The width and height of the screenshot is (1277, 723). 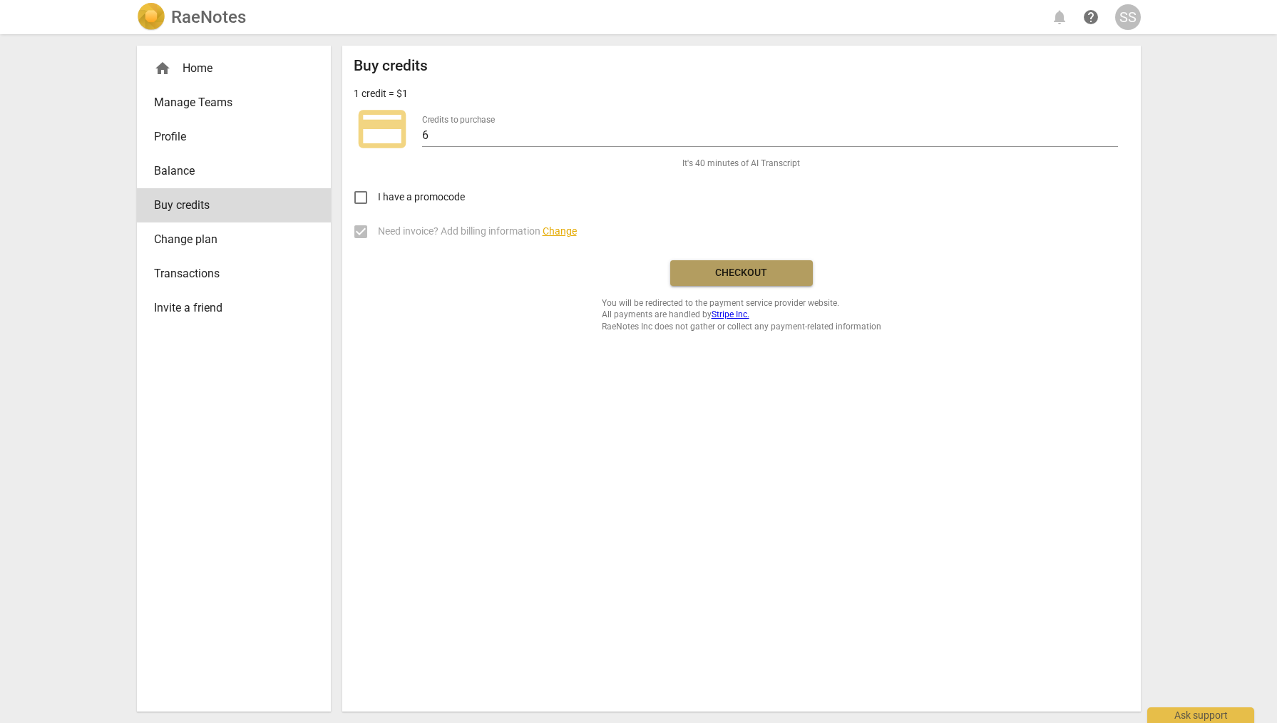 I want to click on span: Balance, so click(x=228, y=171).